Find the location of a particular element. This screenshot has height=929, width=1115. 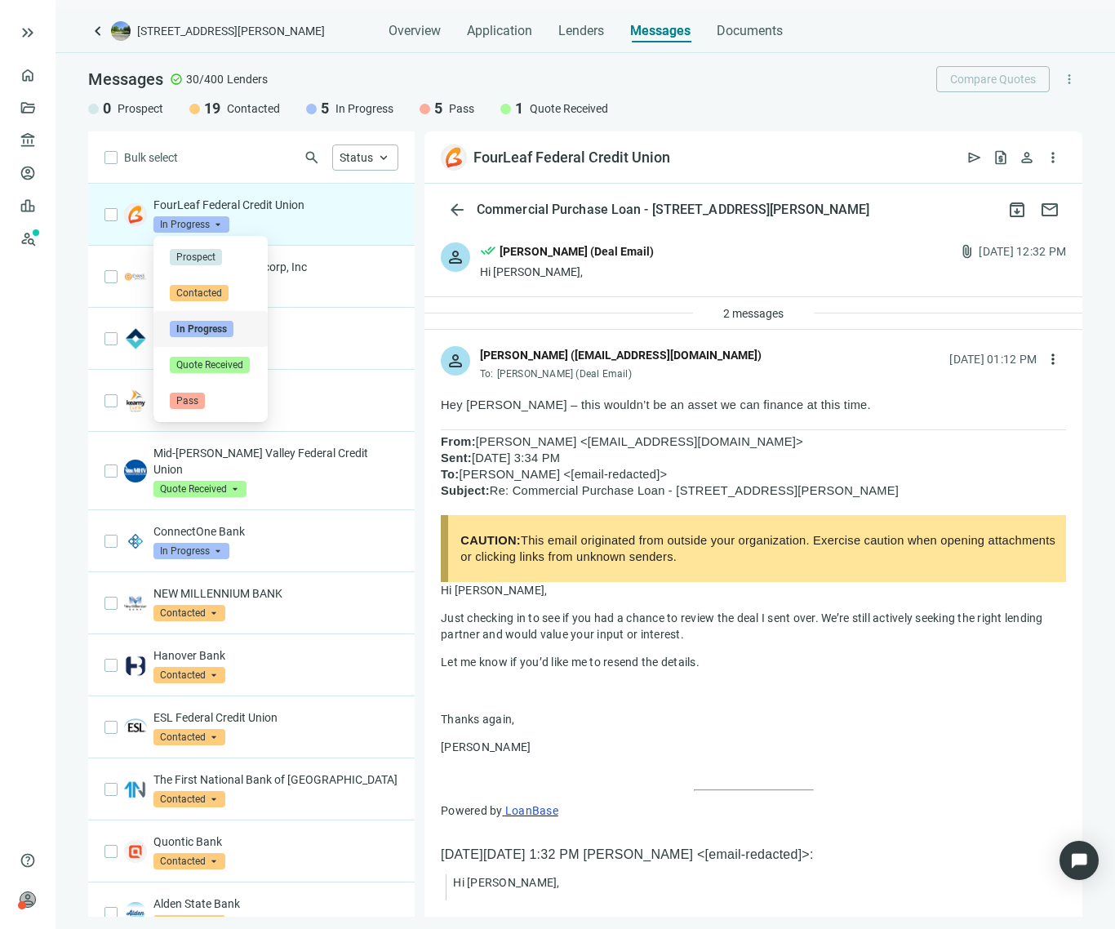

p: Kearny Bank is located at coordinates (276, 391).